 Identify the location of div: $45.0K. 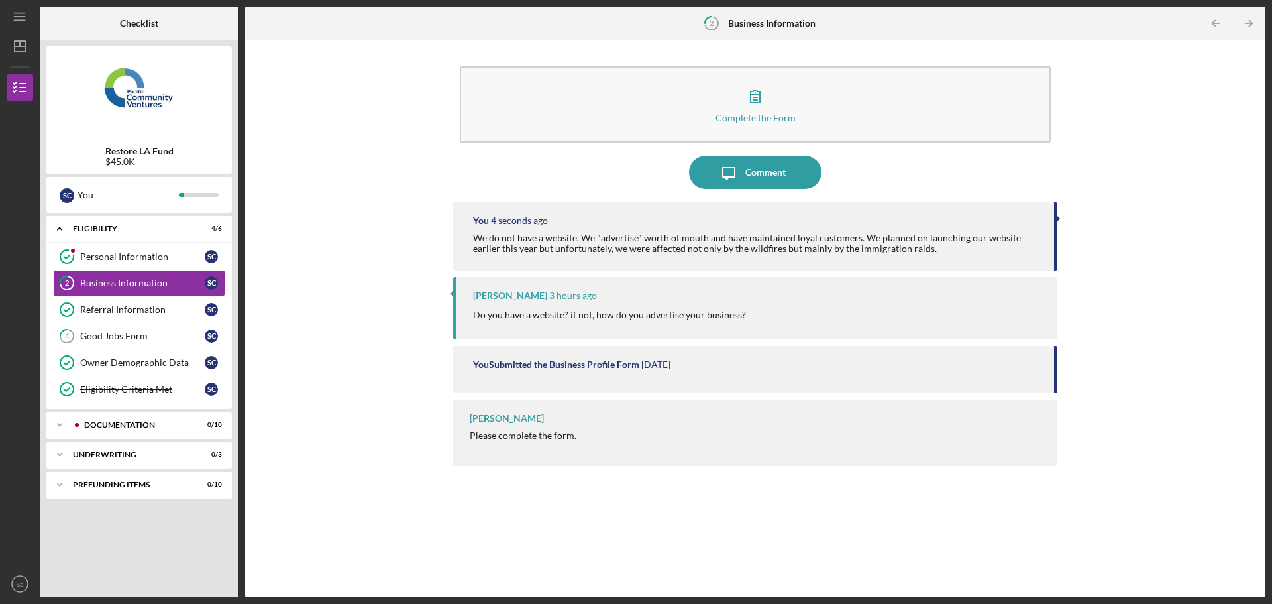
(139, 162).